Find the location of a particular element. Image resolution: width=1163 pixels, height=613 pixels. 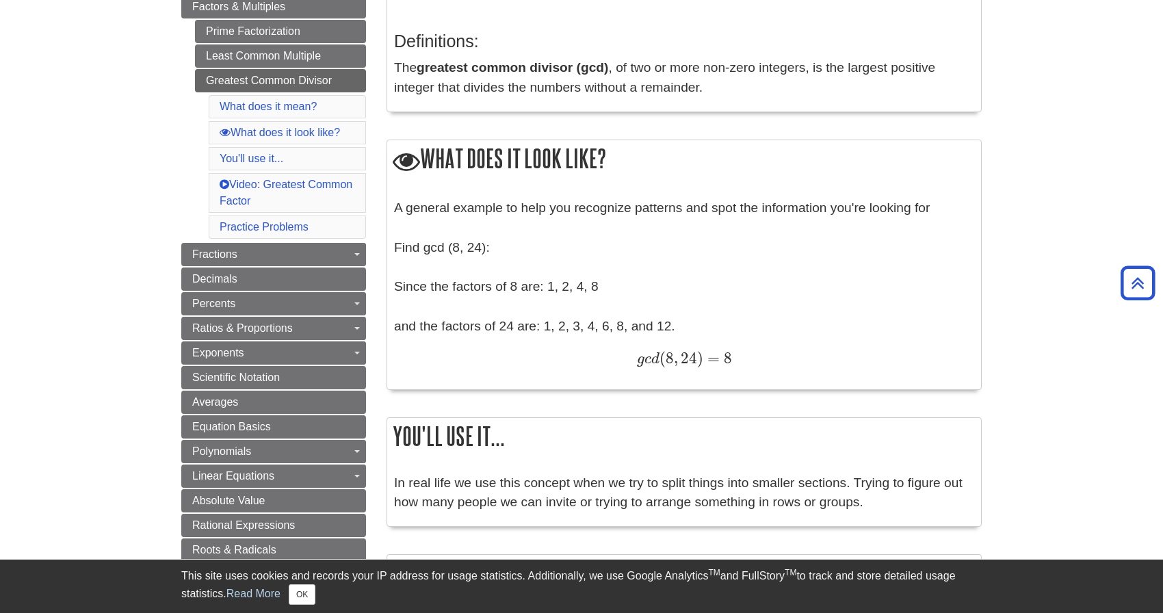

a: Scientific Notation is located at coordinates (274, 378).